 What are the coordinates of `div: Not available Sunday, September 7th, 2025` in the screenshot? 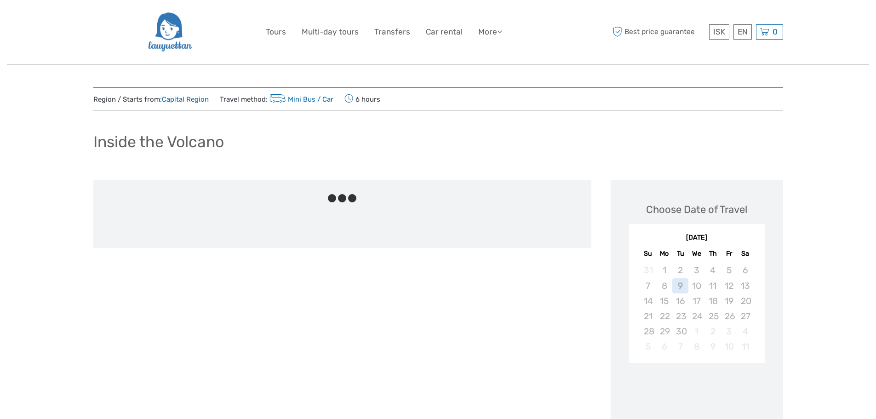 It's located at (648, 286).